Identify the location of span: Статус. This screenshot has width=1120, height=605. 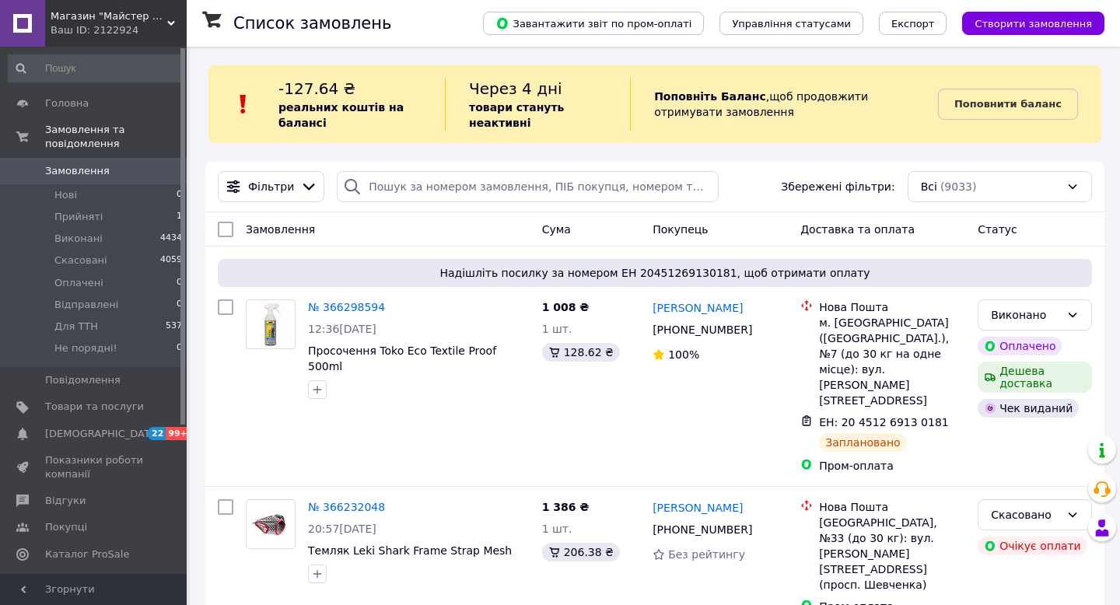
(997, 229).